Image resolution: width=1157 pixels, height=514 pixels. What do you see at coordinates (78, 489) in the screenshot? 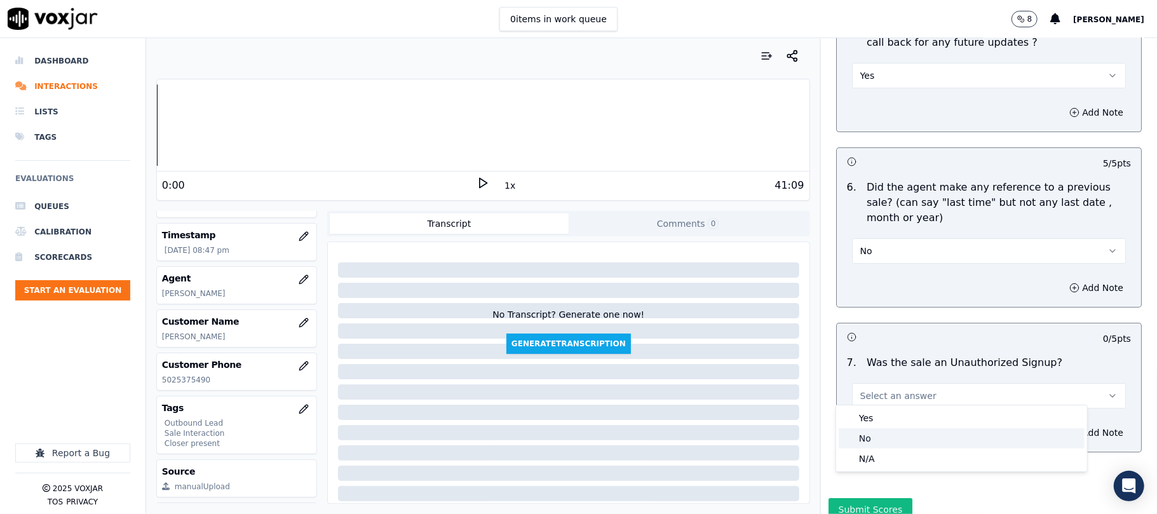
I see `p: 2025 Voxjar` at bounding box center [78, 489].